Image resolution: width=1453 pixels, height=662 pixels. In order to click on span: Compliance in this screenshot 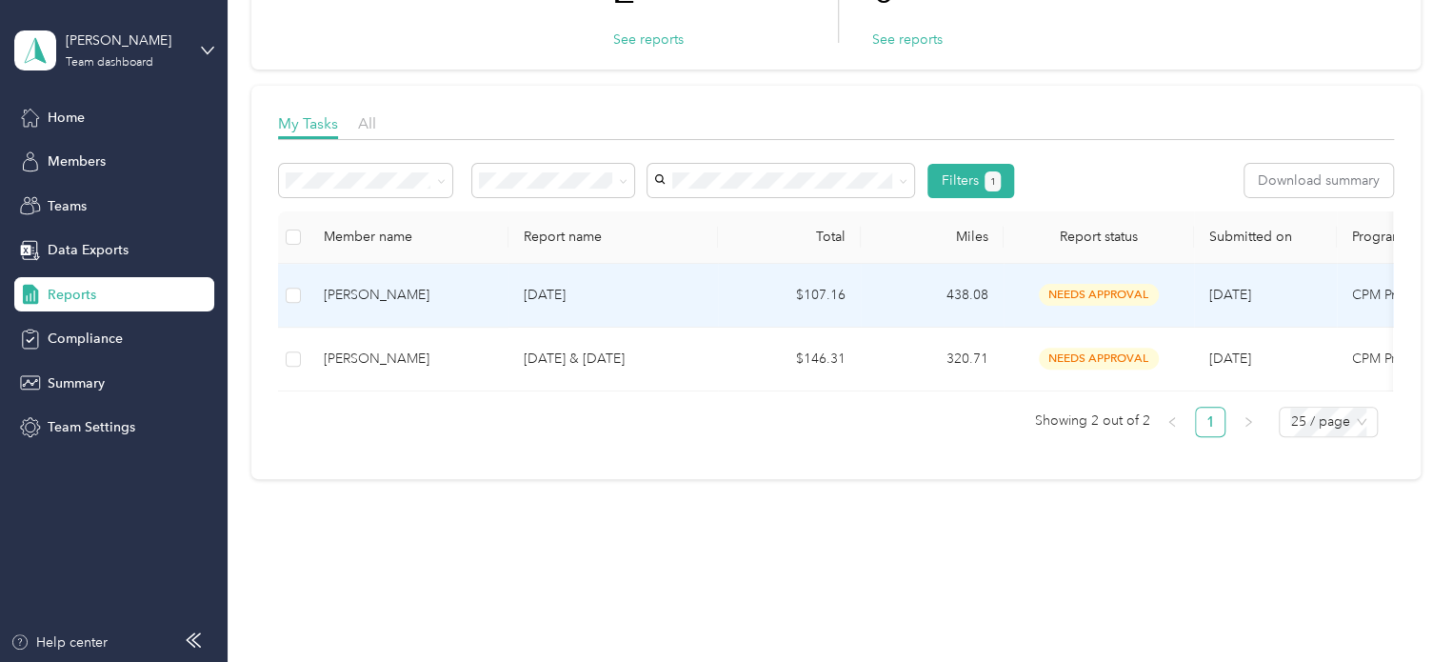, I will do `click(85, 338)`.